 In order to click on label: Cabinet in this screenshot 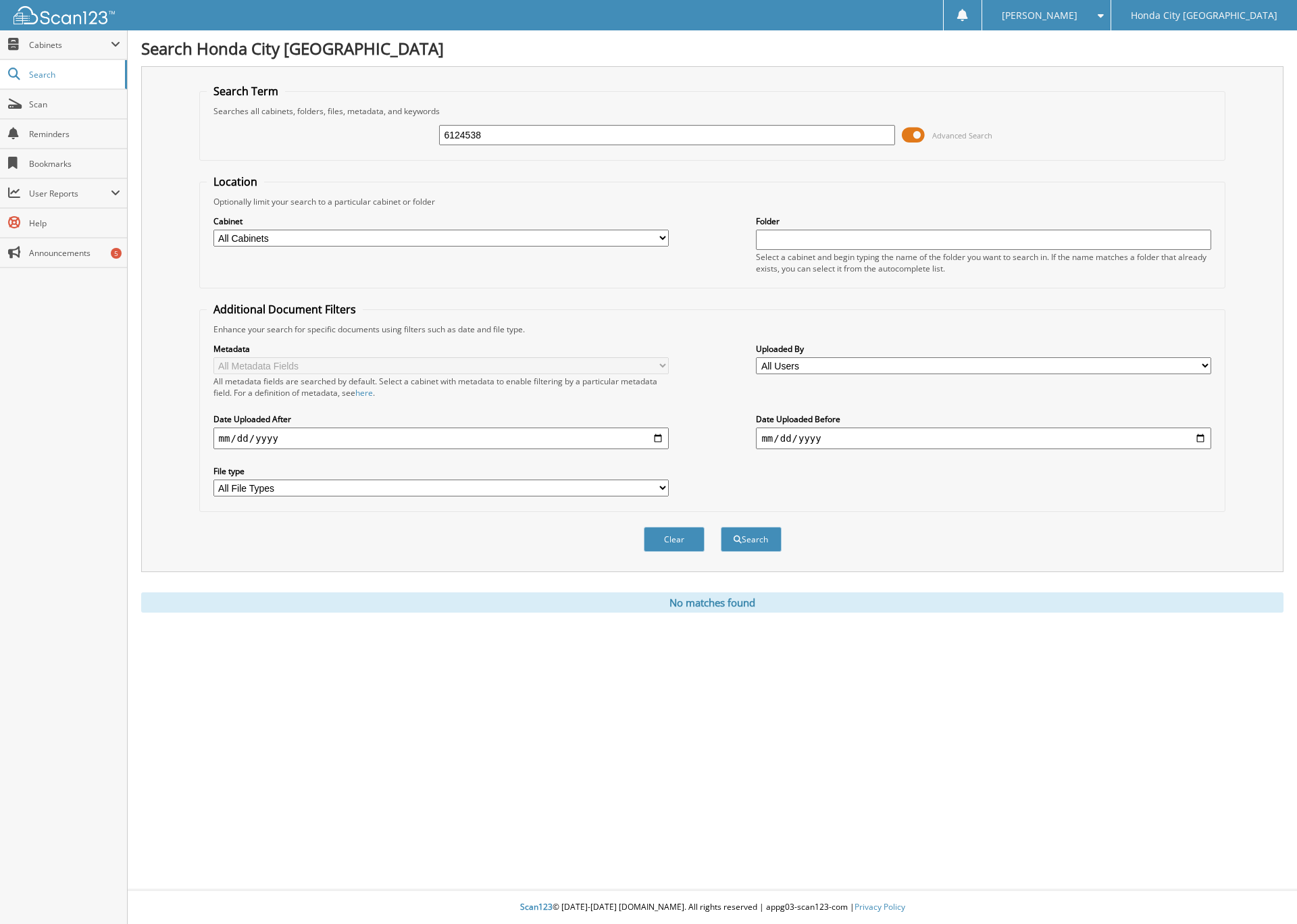, I will do `click(441, 221)`.